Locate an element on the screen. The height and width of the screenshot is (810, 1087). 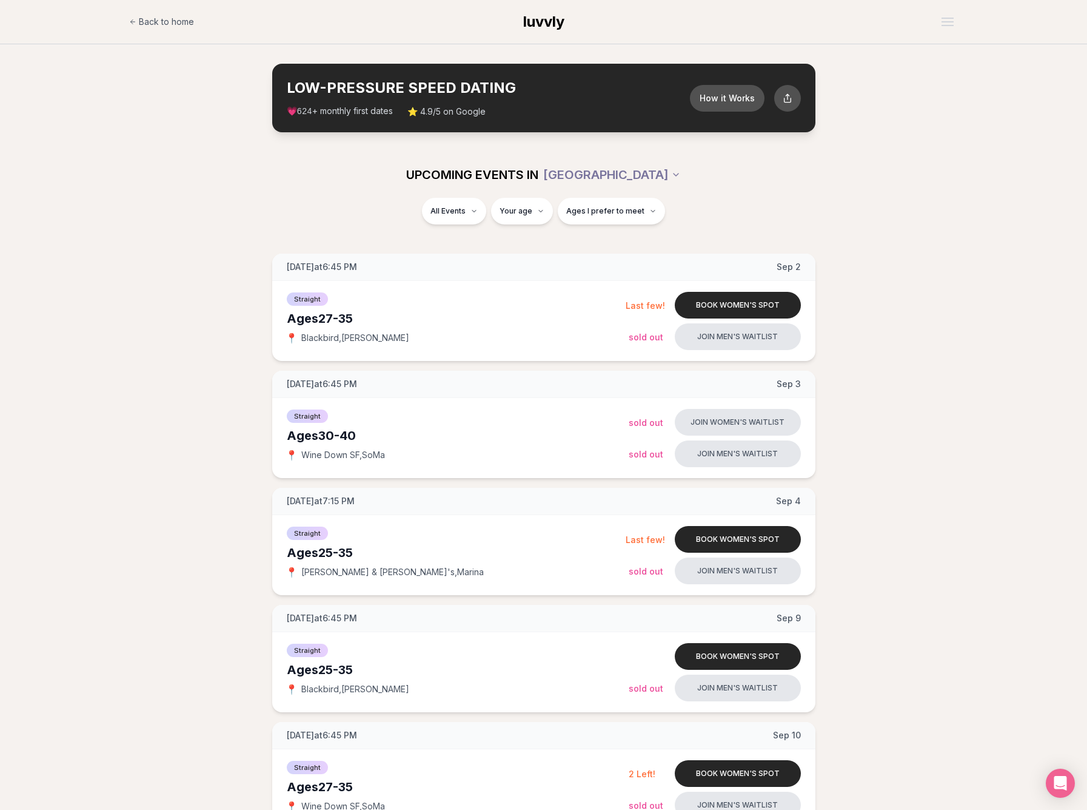
span: ⭐ 4.9/5 on Google is located at coordinates (446, 112).